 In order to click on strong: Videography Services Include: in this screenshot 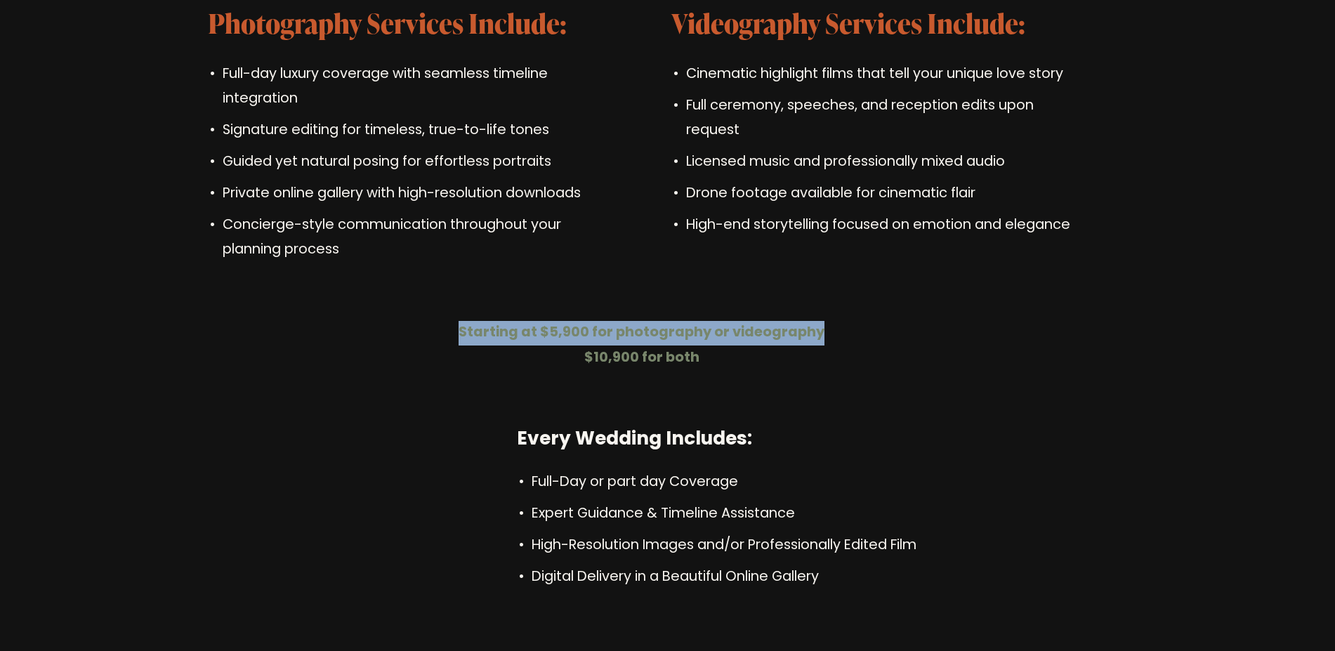, I will do `click(848, 23)`.